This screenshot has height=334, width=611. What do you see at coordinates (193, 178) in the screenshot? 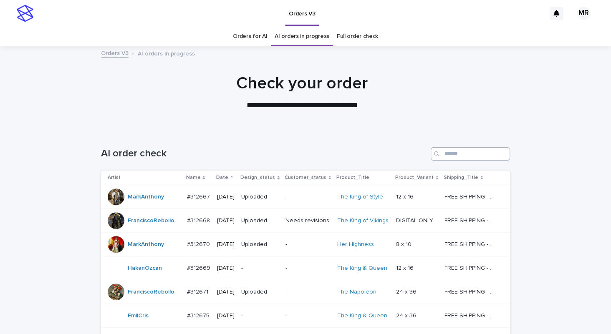
I see `p: Name` at bounding box center [193, 178].